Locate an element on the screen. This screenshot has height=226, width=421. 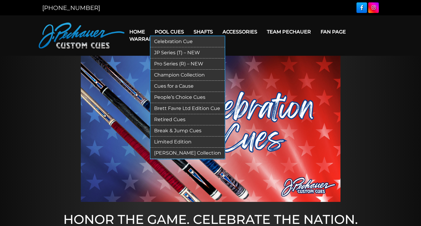
a: Champion Collection is located at coordinates (187, 75).